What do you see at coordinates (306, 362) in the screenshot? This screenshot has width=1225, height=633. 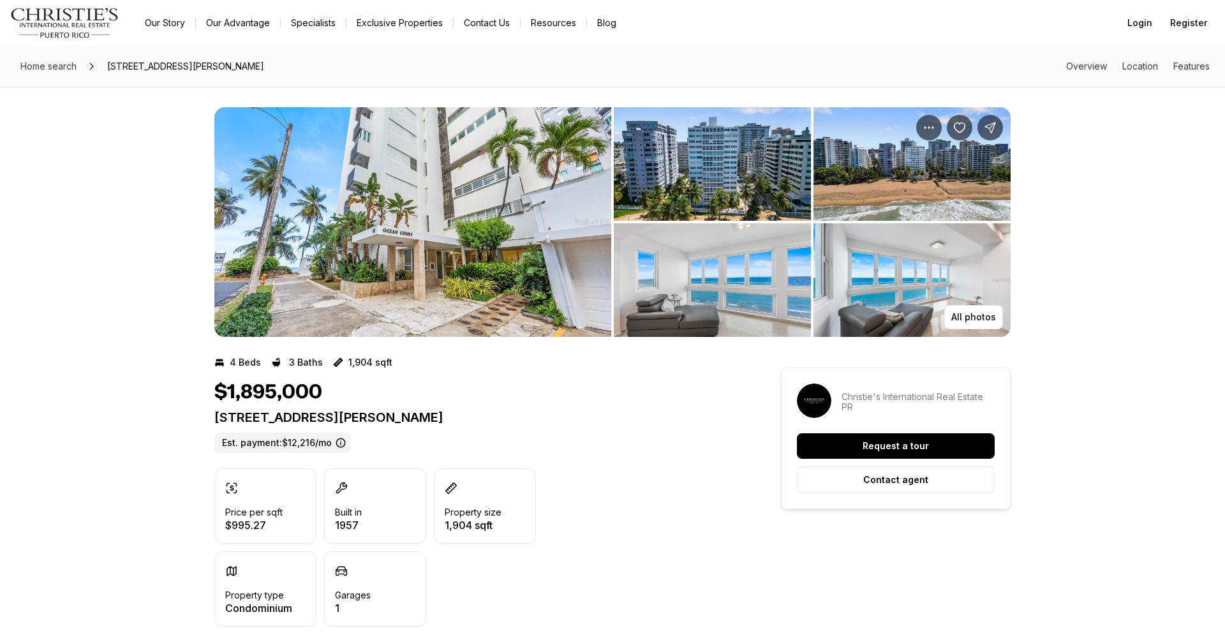 I see `p: 3 Baths` at bounding box center [306, 362].